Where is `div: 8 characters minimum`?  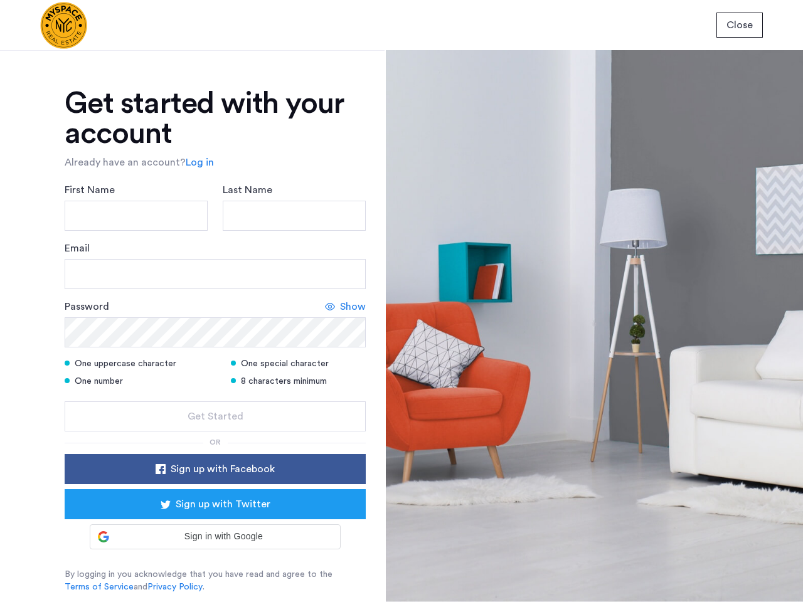
div: 8 characters minimum is located at coordinates (298, 381).